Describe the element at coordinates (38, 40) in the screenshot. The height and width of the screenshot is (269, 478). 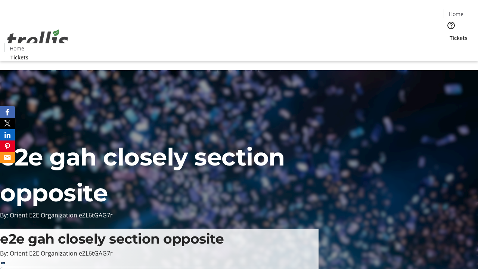
I see `img: Orient E2E Organization eZL6tGAG7r's Logo` at that location.